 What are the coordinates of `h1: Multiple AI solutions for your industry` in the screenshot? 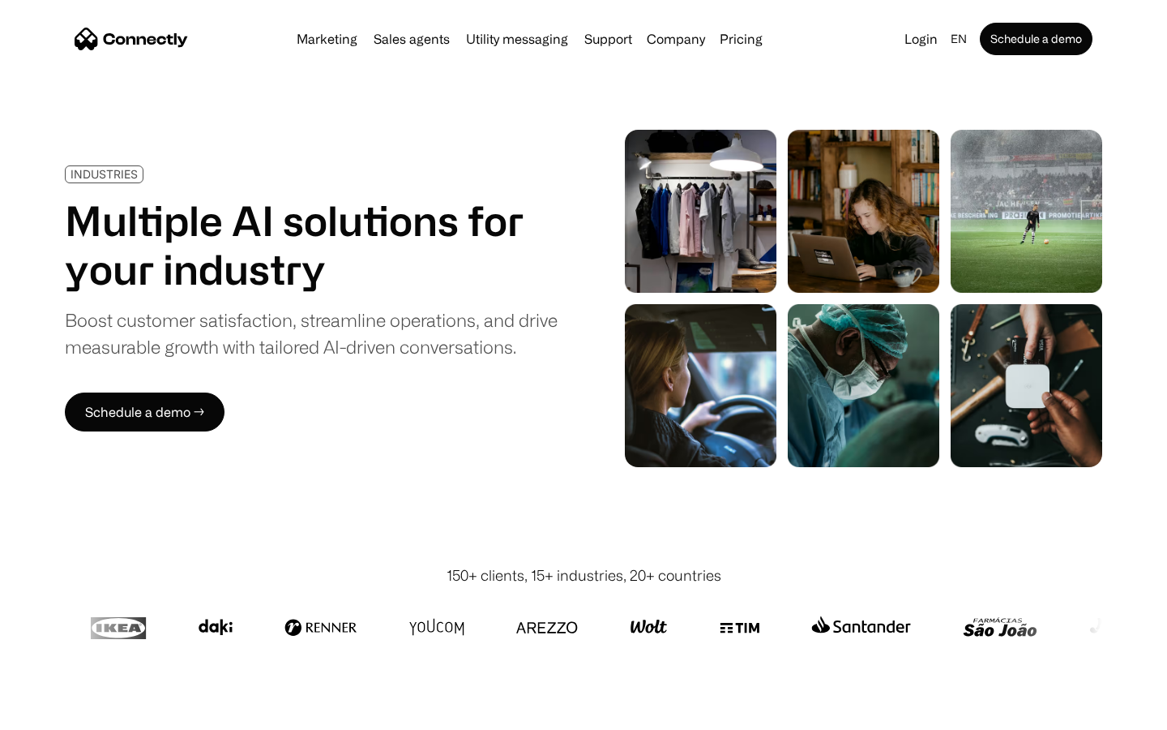 It's located at (311, 245).